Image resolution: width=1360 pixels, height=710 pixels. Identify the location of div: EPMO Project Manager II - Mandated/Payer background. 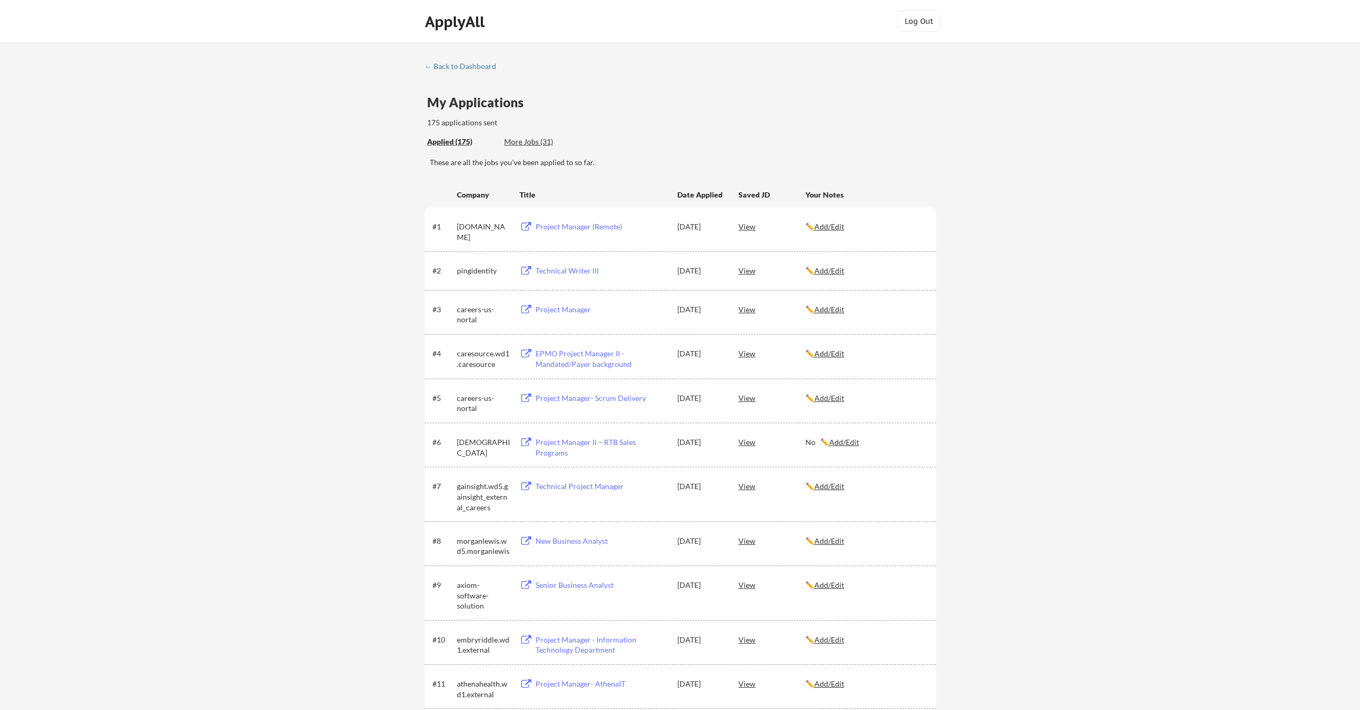
(601, 359).